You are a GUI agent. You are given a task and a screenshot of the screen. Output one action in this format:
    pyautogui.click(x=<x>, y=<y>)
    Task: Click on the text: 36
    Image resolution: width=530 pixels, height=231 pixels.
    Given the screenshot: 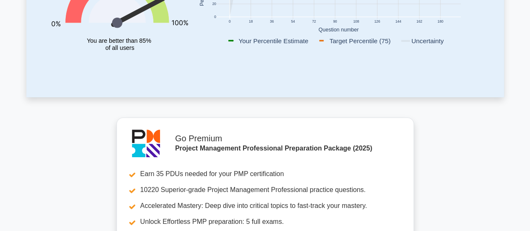 What is the action you would take?
    pyautogui.click(x=272, y=21)
    